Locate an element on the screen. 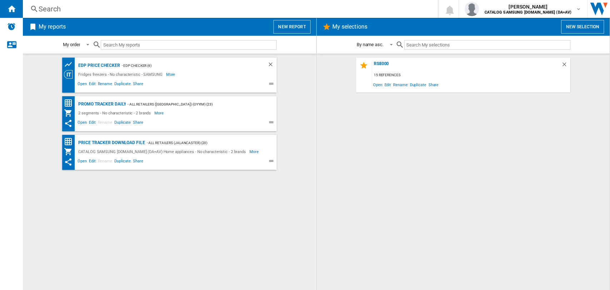 Image resolution: width=610 pixels, height=290 pixels. div: 15 references is located at coordinates (471, 75).